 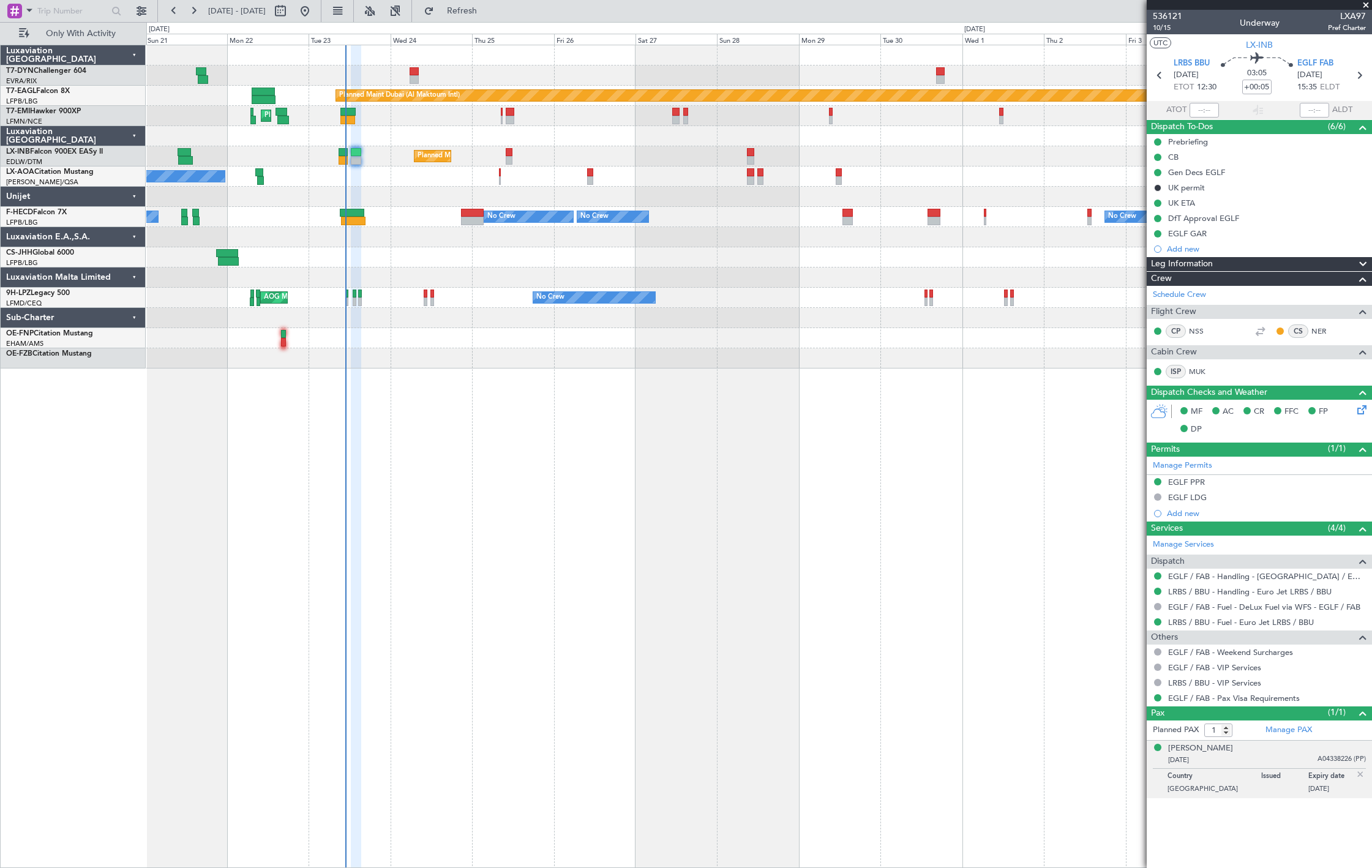 I want to click on span: Only With Activity, so click(x=80, y=34).